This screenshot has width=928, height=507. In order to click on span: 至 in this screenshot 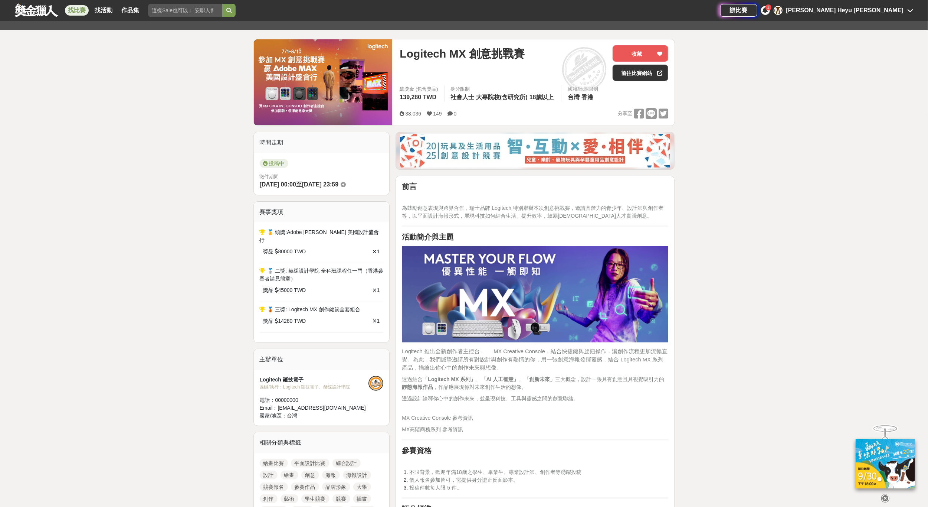, I will do `click(299, 184)`.